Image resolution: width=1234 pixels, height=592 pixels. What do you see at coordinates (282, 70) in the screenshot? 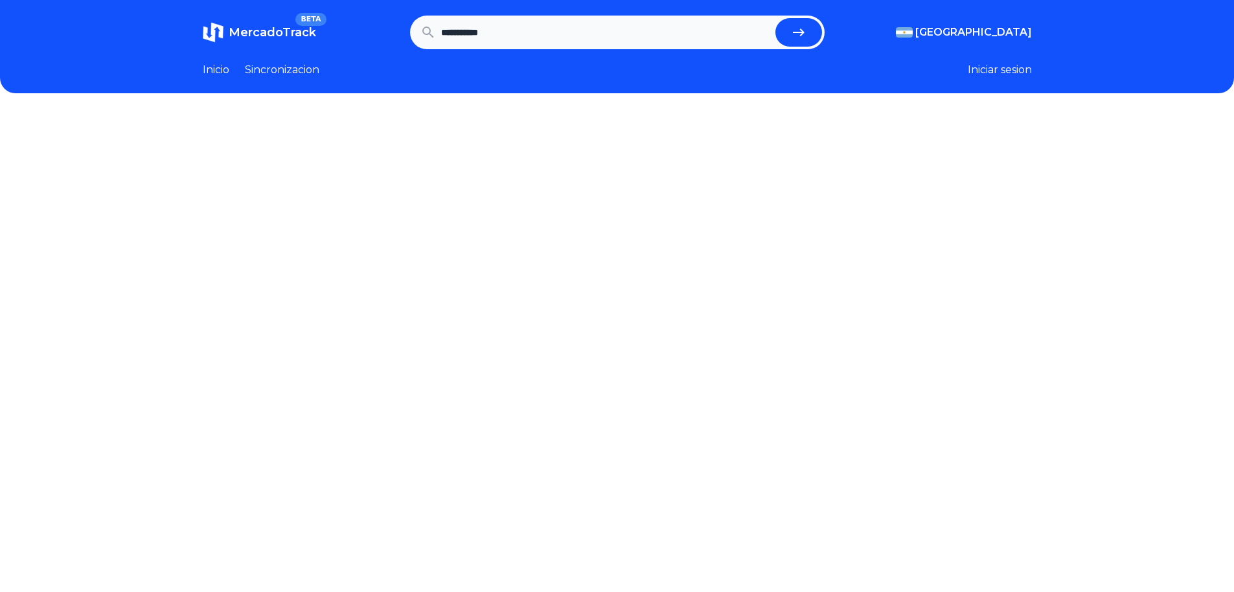
I see `a: Sincronizacion` at bounding box center [282, 70].